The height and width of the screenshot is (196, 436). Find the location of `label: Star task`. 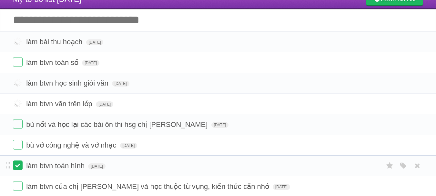

label: Star task is located at coordinates (390, 166).